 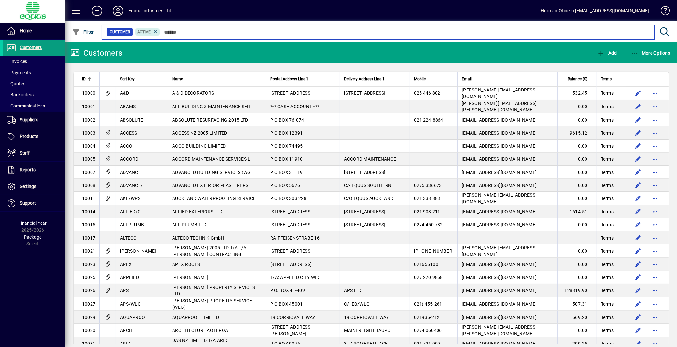 I want to click on span: Quotes, so click(x=16, y=84).